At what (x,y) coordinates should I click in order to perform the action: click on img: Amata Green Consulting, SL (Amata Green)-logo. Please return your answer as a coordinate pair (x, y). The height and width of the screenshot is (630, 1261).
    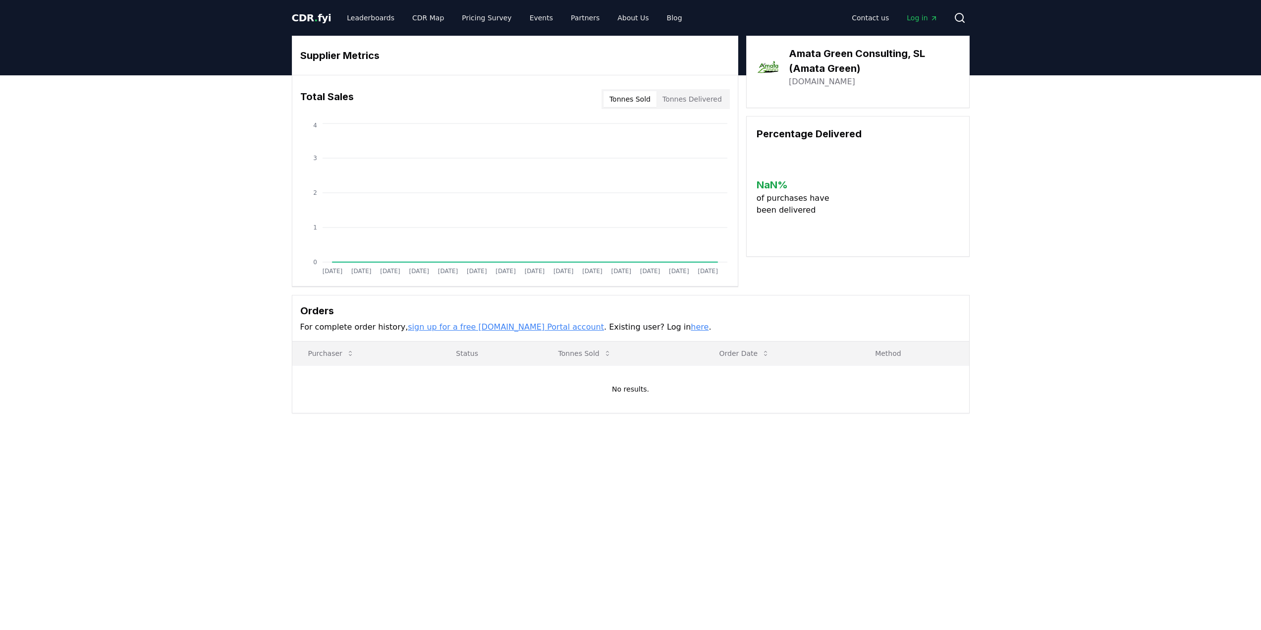
    Looking at the image, I should click on (768, 66).